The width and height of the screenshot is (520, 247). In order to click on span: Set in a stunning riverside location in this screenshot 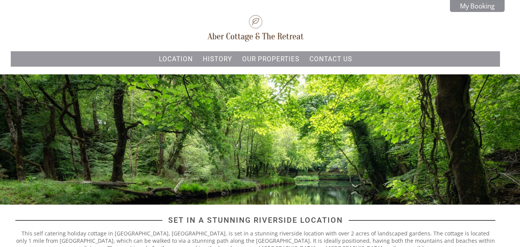, I will do `click(256, 220)`.